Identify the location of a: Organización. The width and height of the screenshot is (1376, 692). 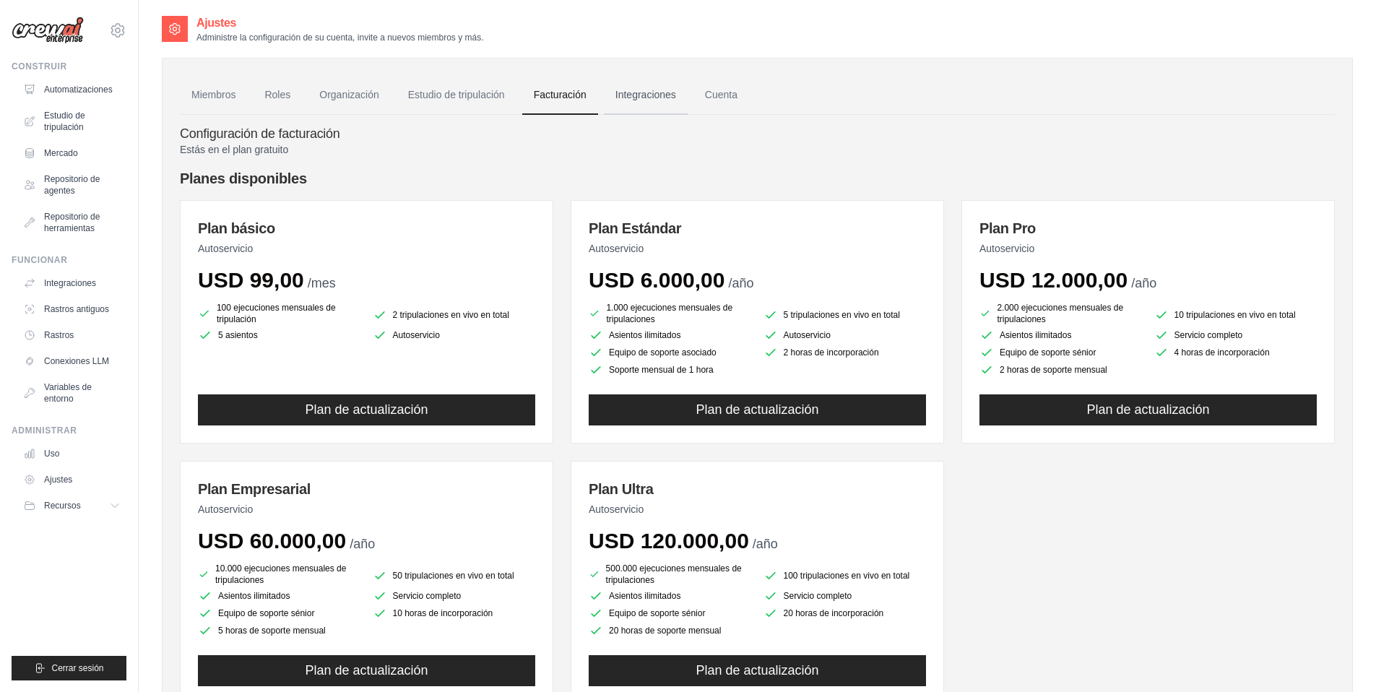
(349, 95).